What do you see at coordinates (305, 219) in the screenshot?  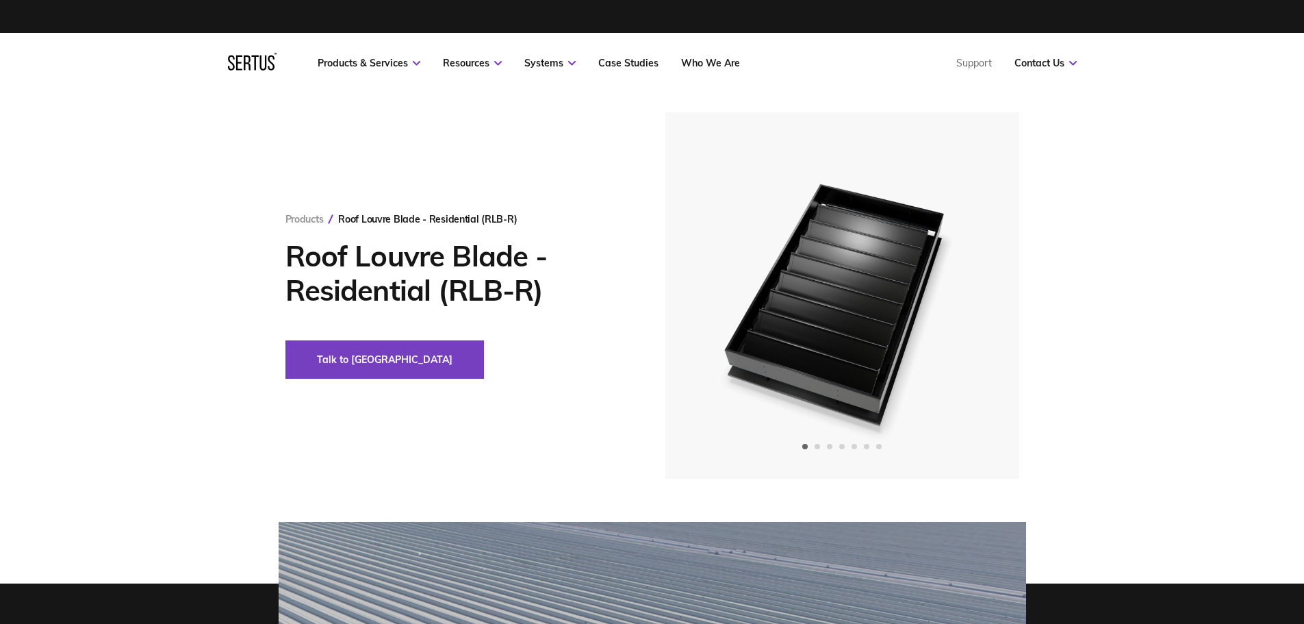 I see `a: Products` at bounding box center [305, 219].